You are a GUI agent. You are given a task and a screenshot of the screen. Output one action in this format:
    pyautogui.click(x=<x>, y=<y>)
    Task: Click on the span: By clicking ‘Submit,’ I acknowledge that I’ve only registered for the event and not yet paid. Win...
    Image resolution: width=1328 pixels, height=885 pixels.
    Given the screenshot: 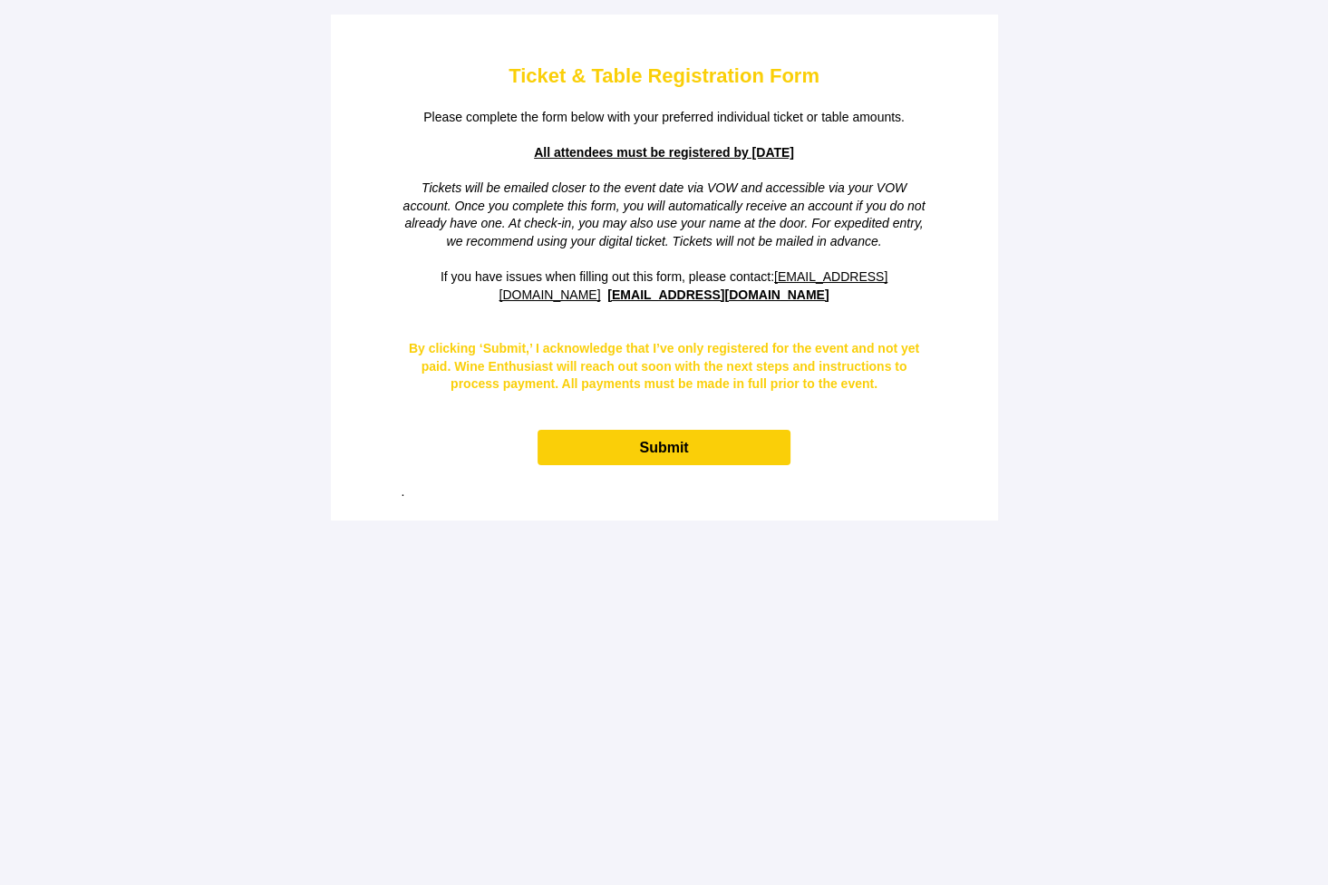 What is the action you would take?
    pyautogui.click(x=664, y=365)
    